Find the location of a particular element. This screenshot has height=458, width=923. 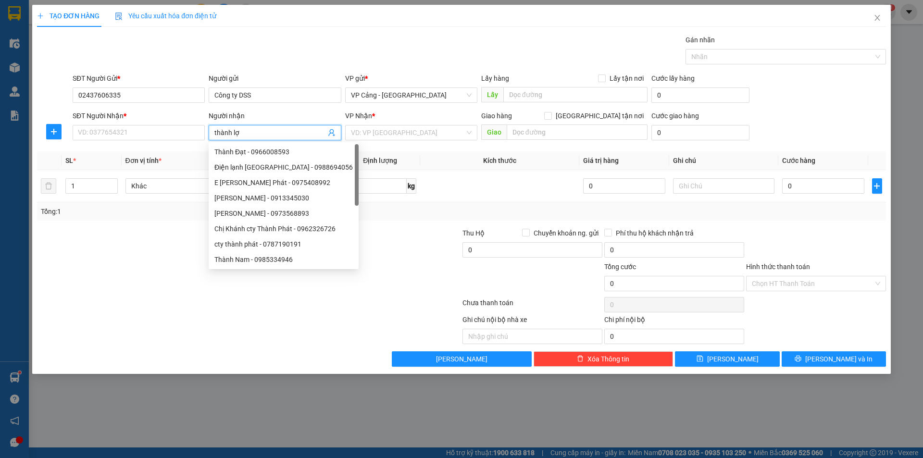

span: save is located at coordinates (700, 359).